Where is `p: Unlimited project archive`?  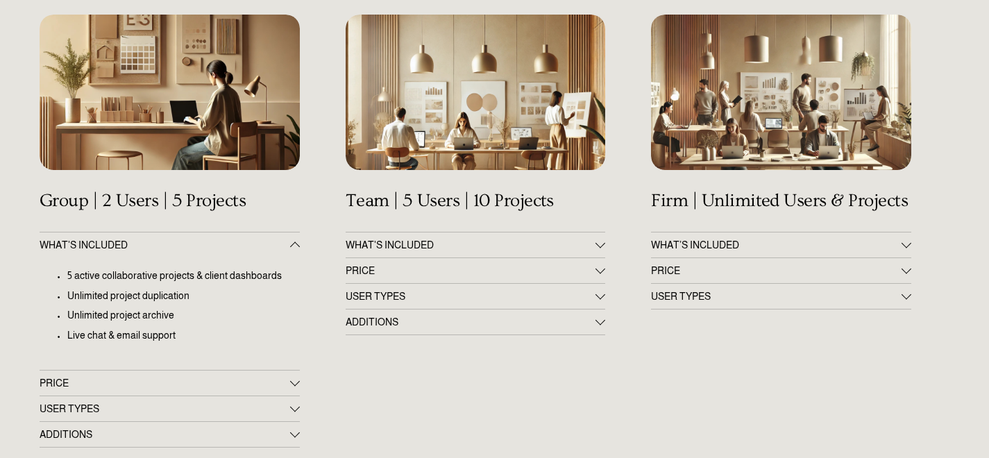 p: Unlimited project archive is located at coordinates (183, 315).